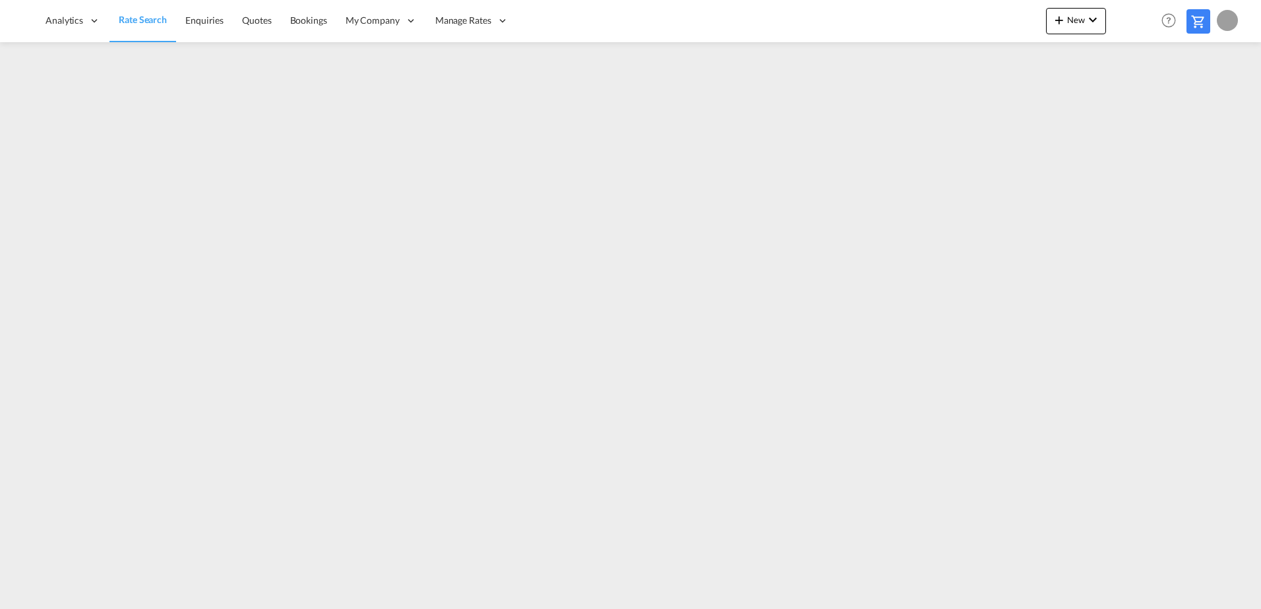  Describe the element at coordinates (1169, 20) in the screenshot. I see `span: Help` at that location.